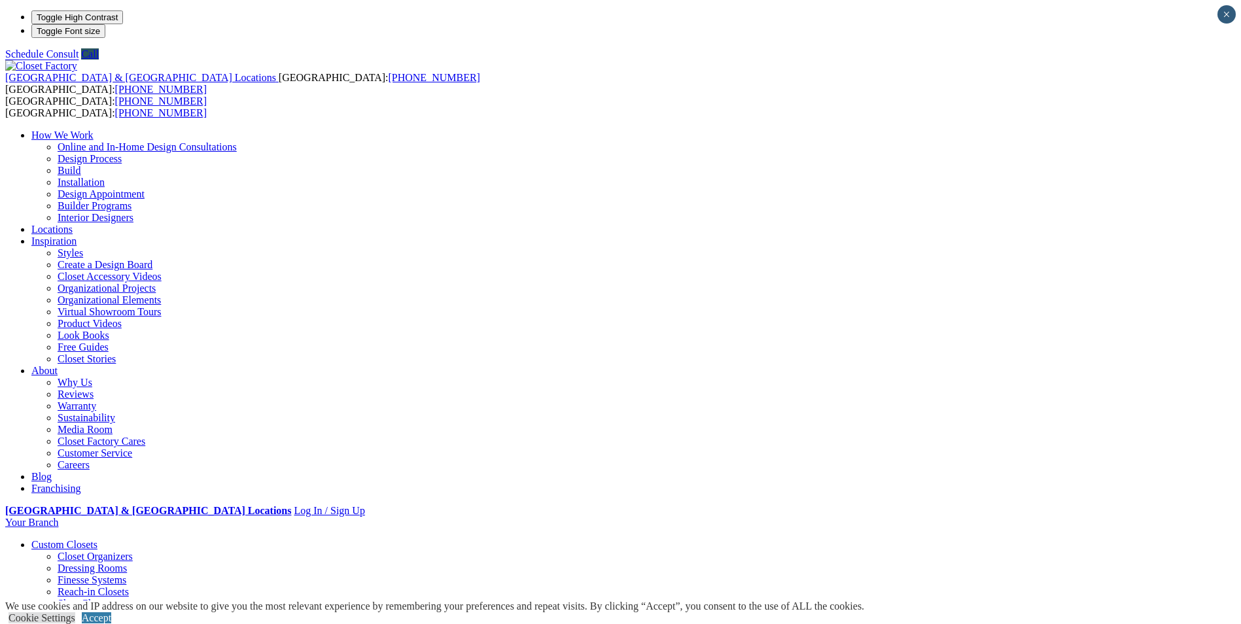 The width and height of the screenshot is (1241, 624). Describe the element at coordinates (96, 618) in the screenshot. I see `a: Accept` at that location.